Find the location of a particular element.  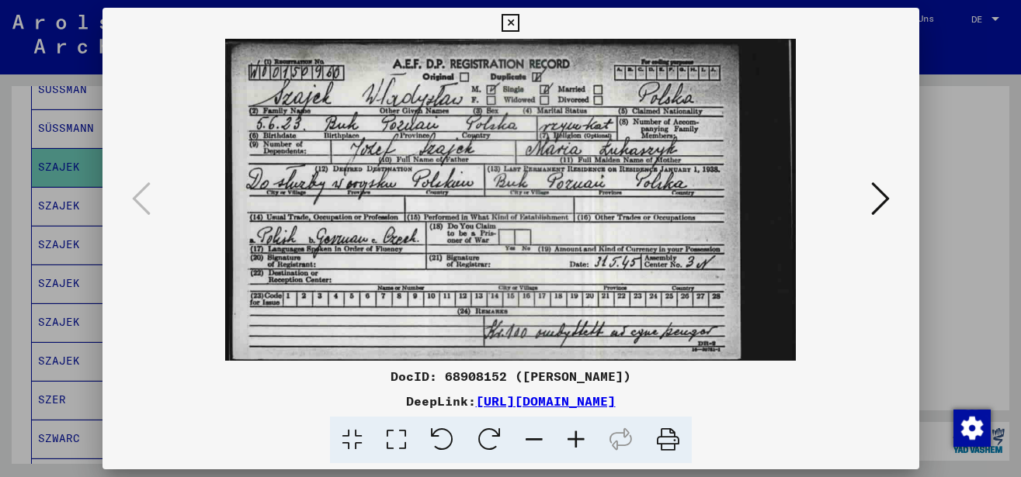

div: Zustimmung ändern is located at coordinates (971, 428).